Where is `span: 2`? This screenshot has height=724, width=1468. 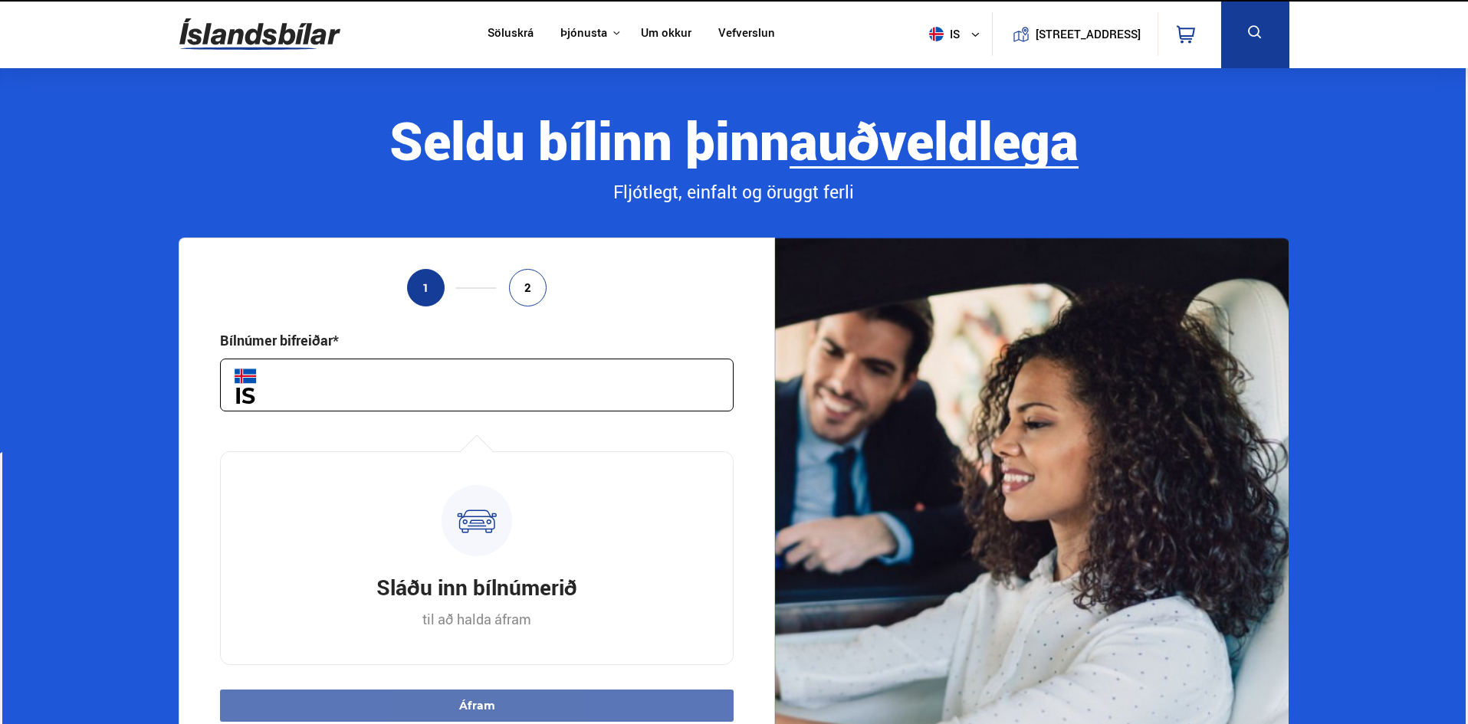 span: 2 is located at coordinates (527, 287).